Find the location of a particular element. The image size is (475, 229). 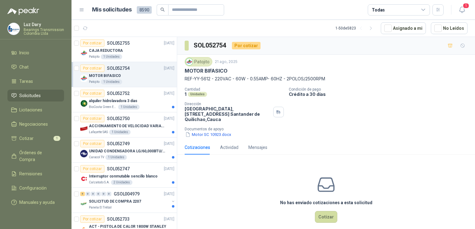

span: Remisiones is located at coordinates (31, 174).